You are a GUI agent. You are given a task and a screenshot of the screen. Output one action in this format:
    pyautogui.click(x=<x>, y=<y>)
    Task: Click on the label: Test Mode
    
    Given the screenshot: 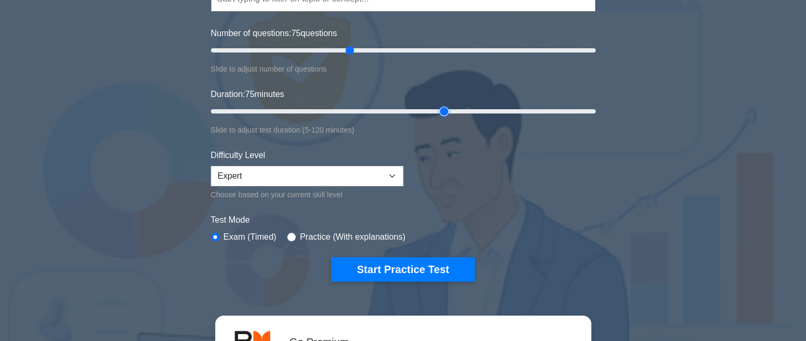 What is the action you would take?
    pyautogui.click(x=403, y=220)
    